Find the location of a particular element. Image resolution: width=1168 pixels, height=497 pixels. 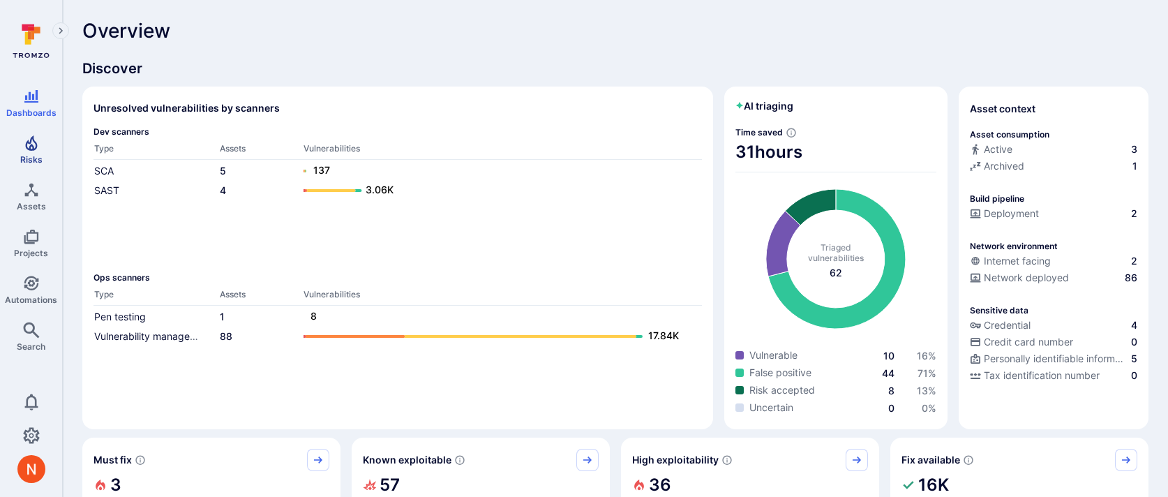

div: Evidence indicative of processing tax identification numbers is located at coordinates (1053, 377).